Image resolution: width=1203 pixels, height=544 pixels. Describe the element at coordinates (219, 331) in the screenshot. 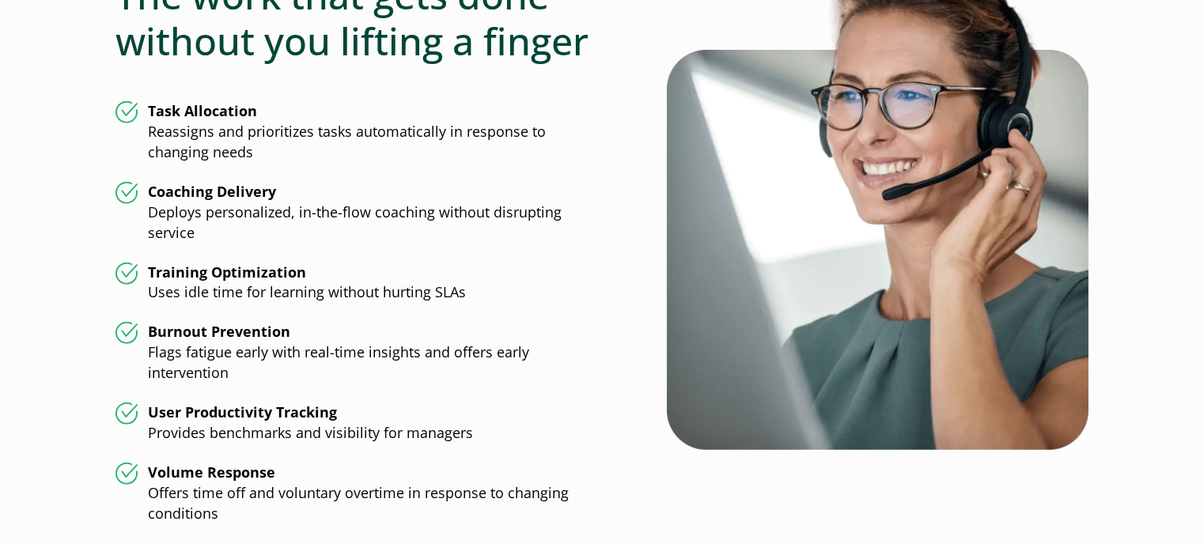

I see `strong: Burnout Prevention` at that location.